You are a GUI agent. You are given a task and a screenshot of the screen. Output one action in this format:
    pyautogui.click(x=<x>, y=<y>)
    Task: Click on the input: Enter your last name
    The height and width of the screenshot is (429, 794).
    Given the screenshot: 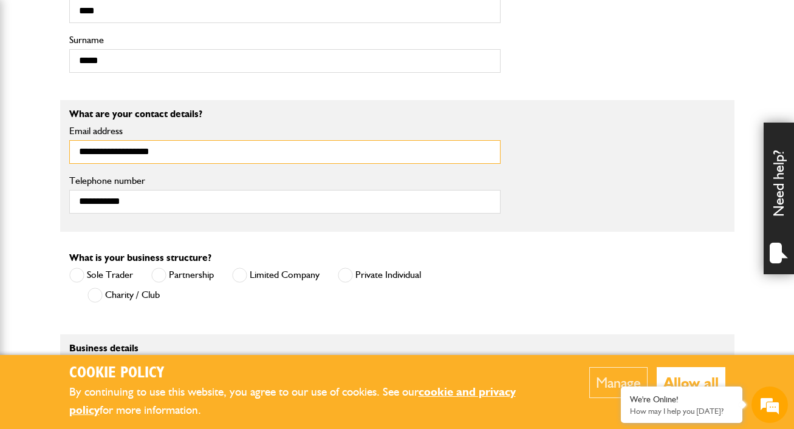 What is the action you would take?
    pyautogui.click(x=118, y=126)
    